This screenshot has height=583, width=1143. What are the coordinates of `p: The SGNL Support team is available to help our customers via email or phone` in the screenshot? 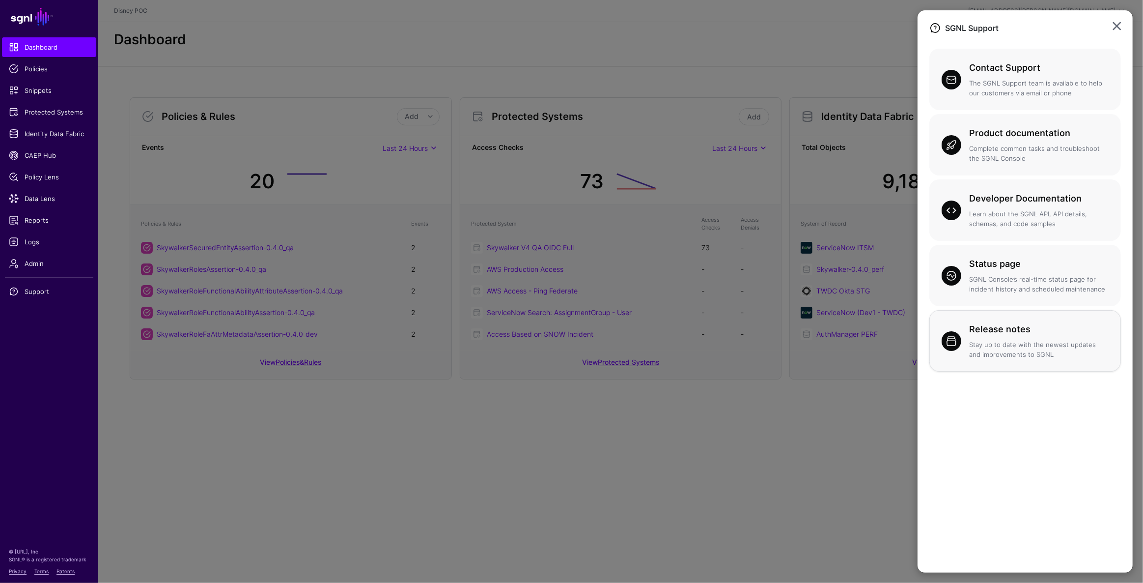 It's located at (1039, 88).